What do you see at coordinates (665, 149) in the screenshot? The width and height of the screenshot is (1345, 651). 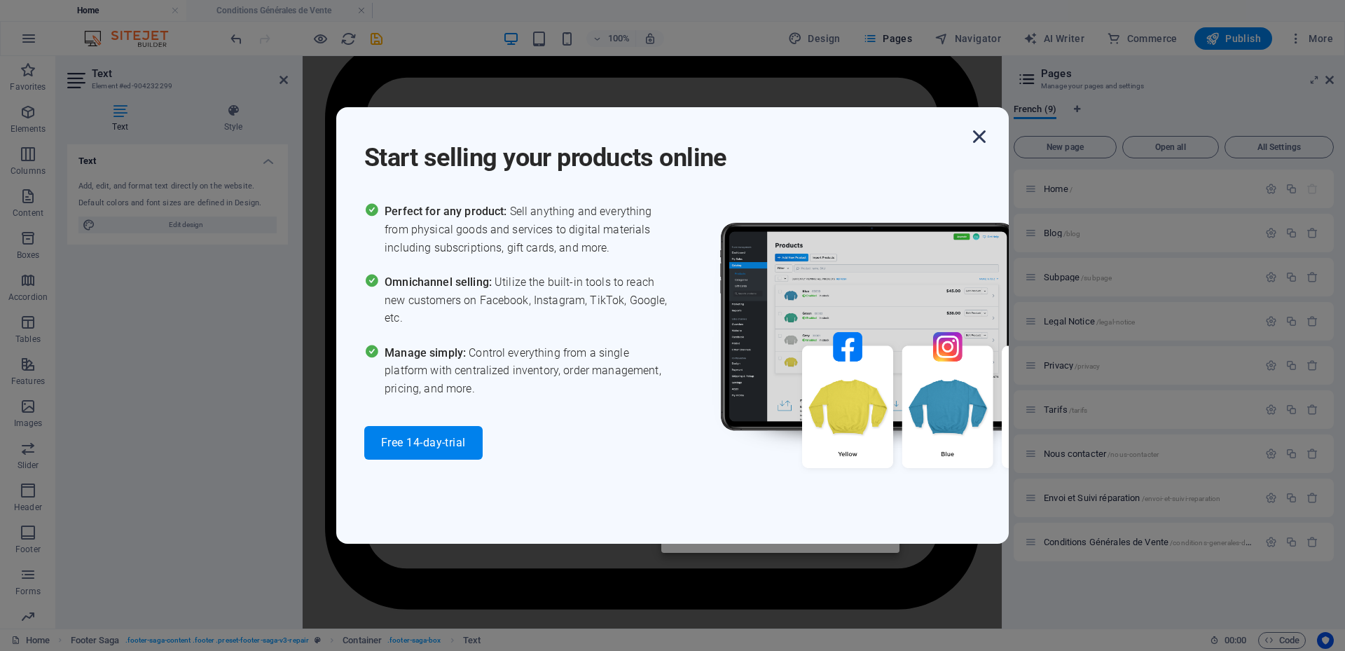 I see `h1: Start selling your products online` at bounding box center [665, 149].